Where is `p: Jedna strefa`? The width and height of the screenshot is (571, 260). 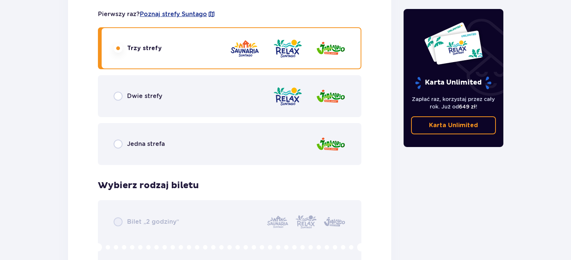 p: Jedna strefa is located at coordinates (146, 144).